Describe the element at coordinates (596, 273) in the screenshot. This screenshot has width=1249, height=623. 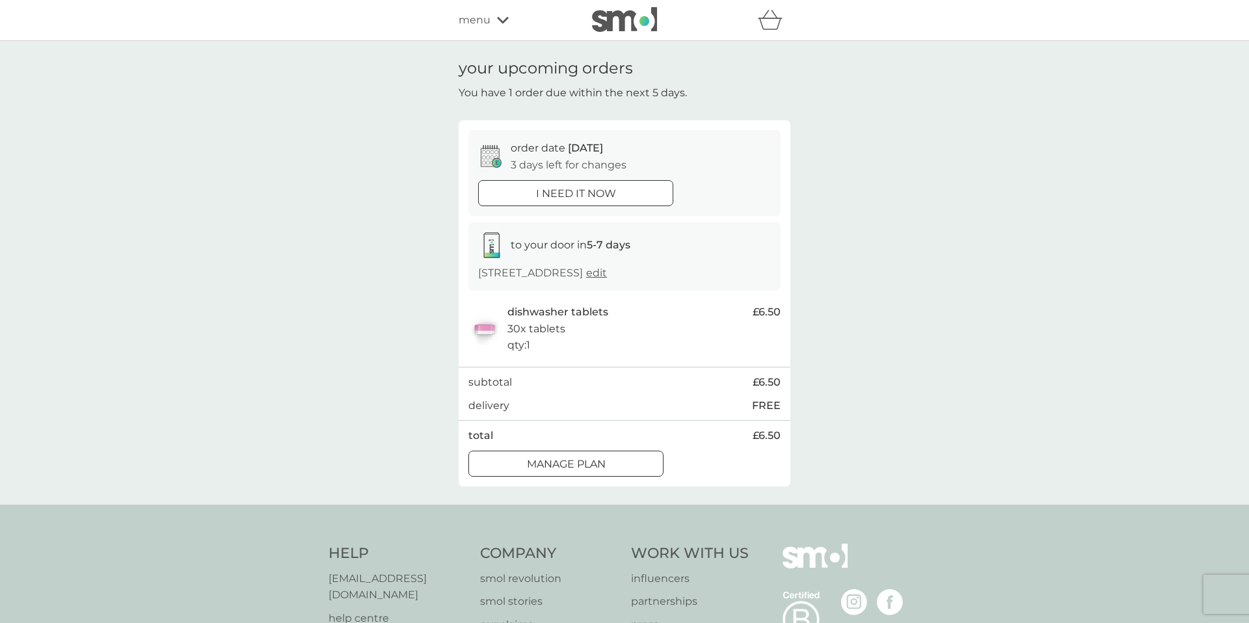
I see `a: edit` at that location.